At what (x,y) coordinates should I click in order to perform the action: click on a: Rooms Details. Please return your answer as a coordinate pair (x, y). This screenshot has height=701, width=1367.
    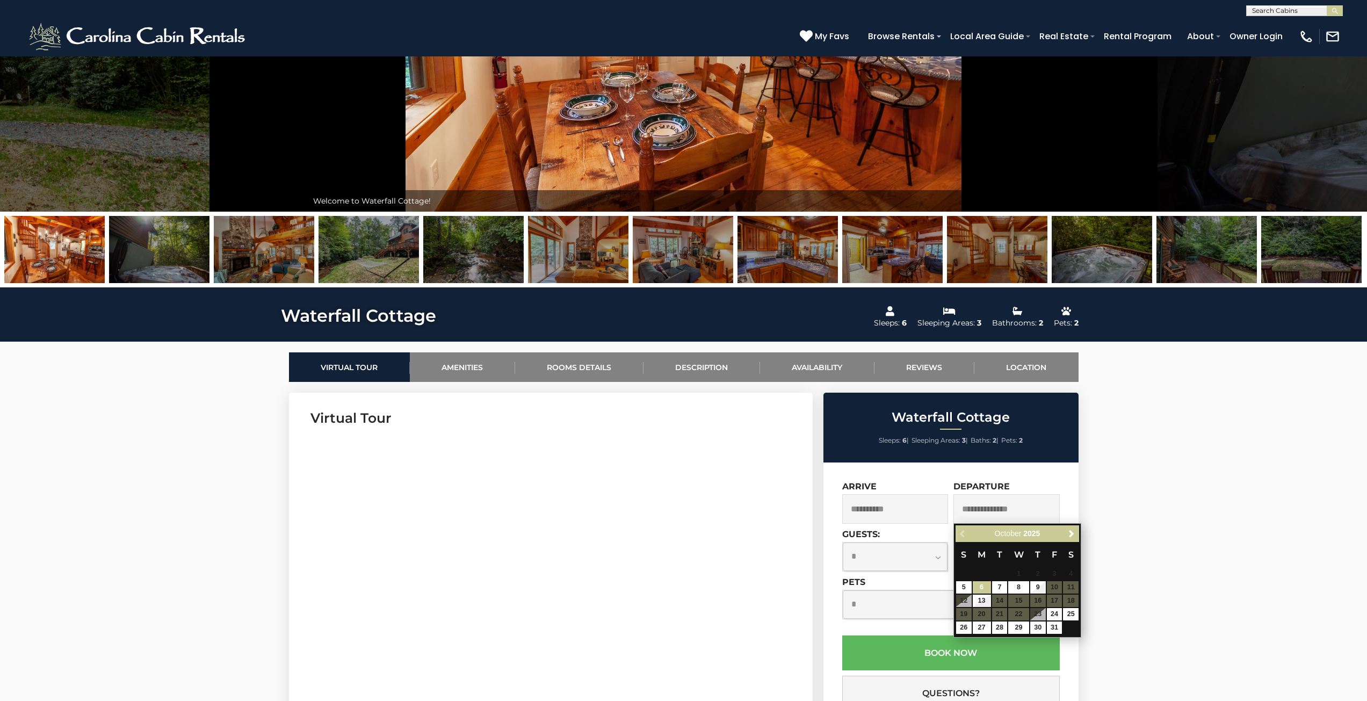
    Looking at the image, I should click on (579, 367).